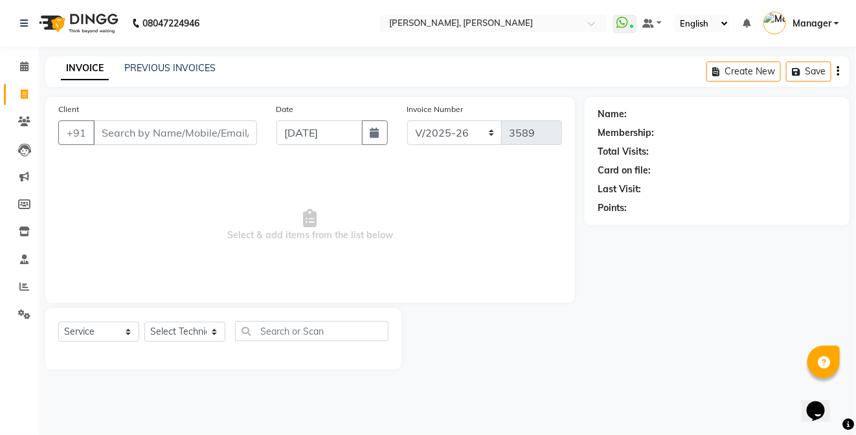  Describe the element at coordinates (85, 69) in the screenshot. I see `a: INVOICE` at that location.